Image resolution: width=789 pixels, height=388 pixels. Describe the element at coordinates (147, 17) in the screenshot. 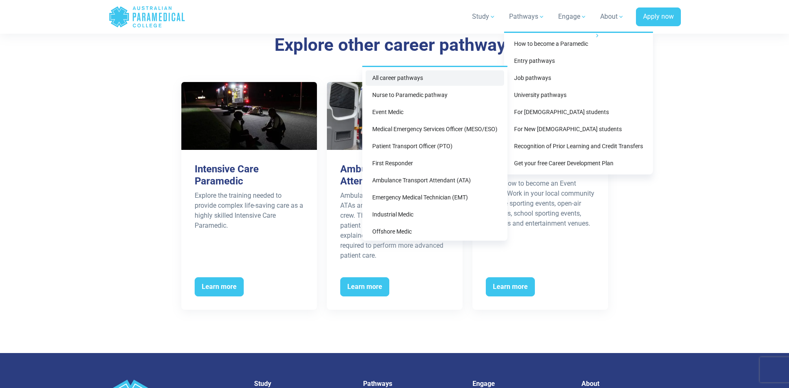

I see `a: Australian Paramedical College` at that location.